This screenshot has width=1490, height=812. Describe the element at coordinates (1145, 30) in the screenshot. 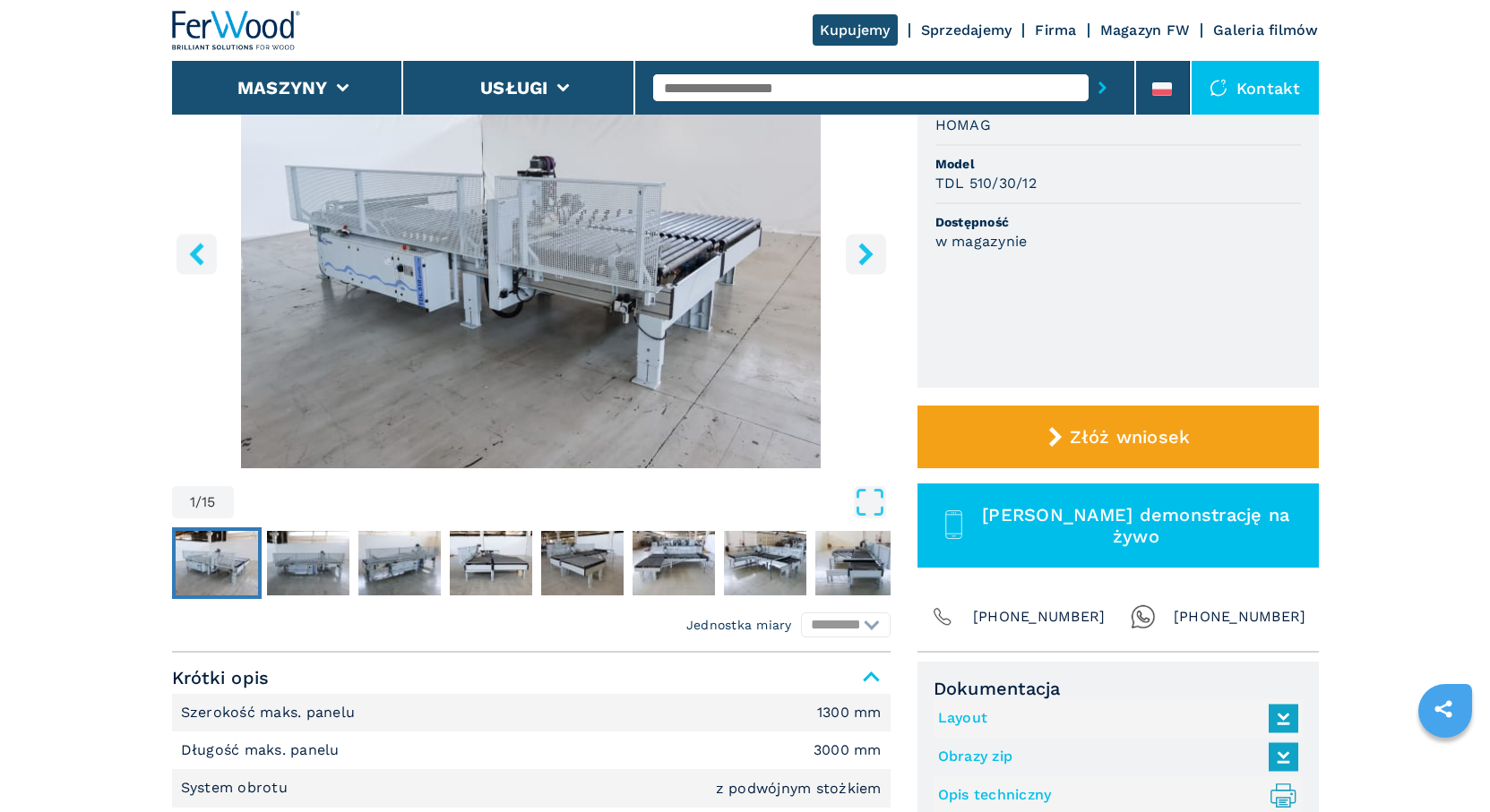

I see `a: Magazyn FW` at that location.